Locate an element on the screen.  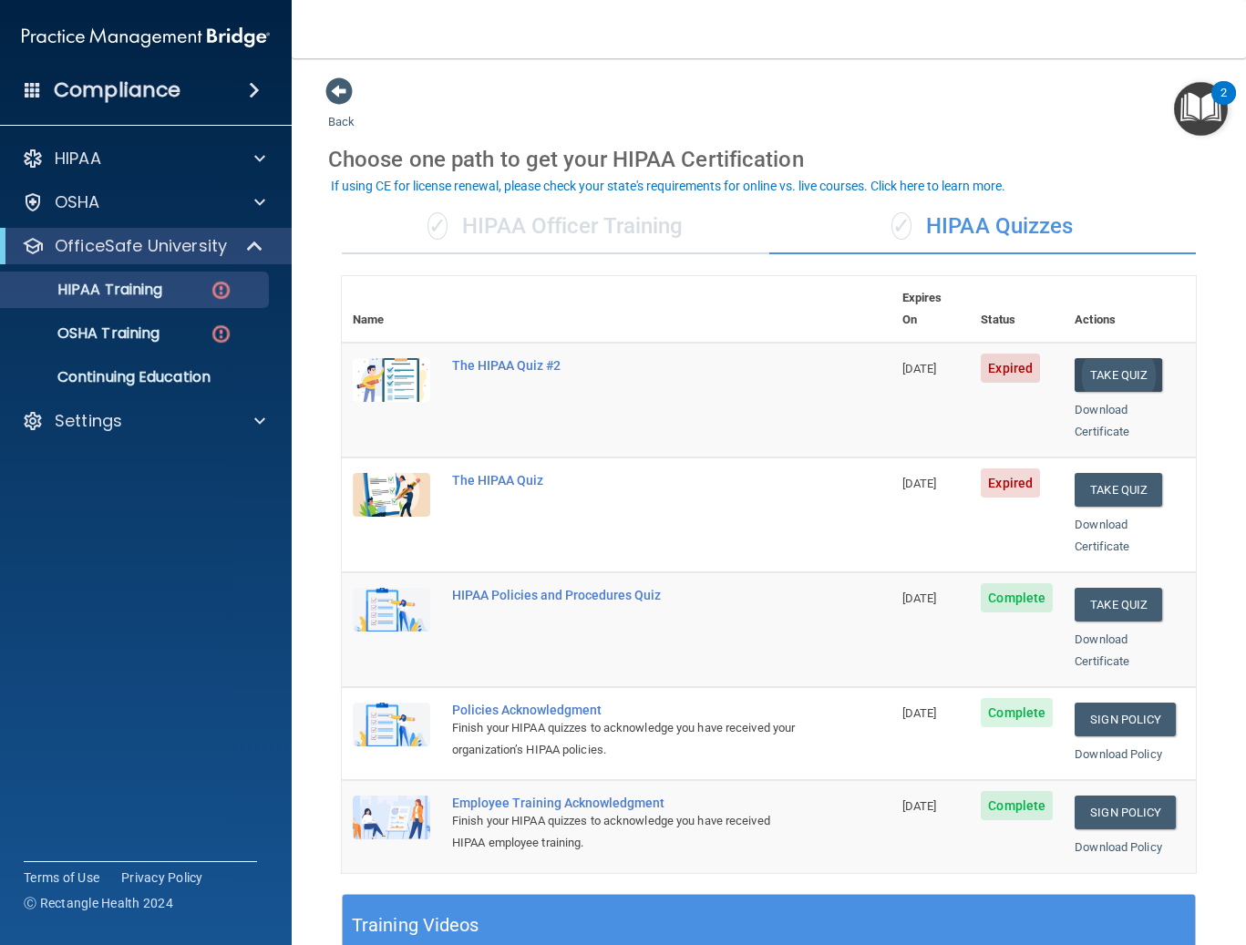
p: Continuing Education is located at coordinates (136, 377).